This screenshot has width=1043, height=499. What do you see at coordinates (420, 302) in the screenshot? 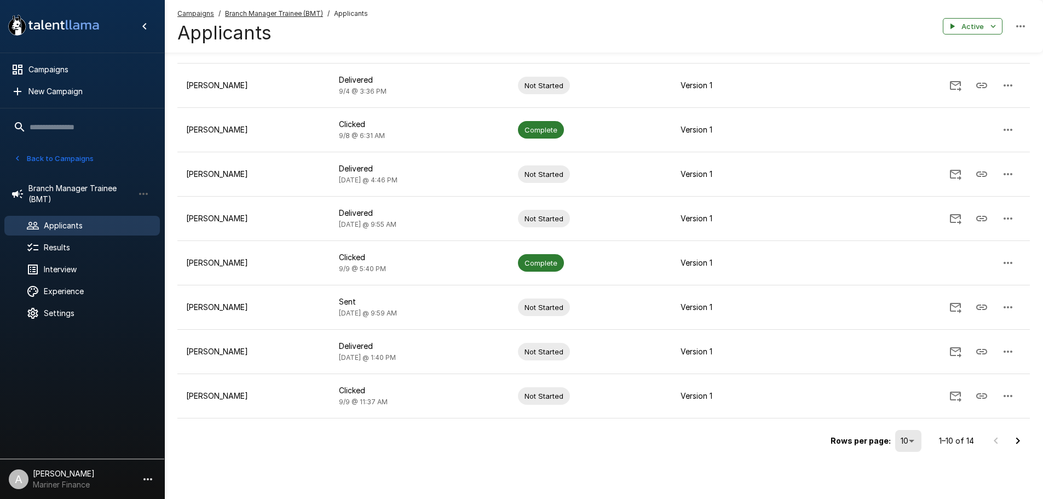
I see `p: Sent` at bounding box center [420, 302].